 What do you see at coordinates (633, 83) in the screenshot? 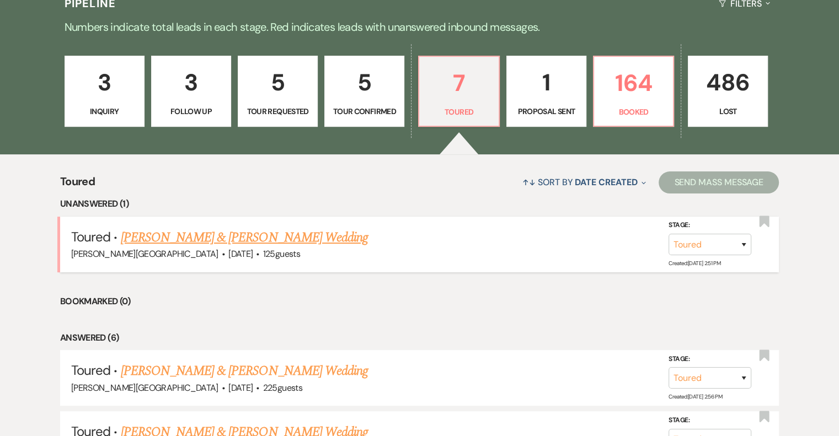
I see `p: 164` at bounding box center [633, 83].